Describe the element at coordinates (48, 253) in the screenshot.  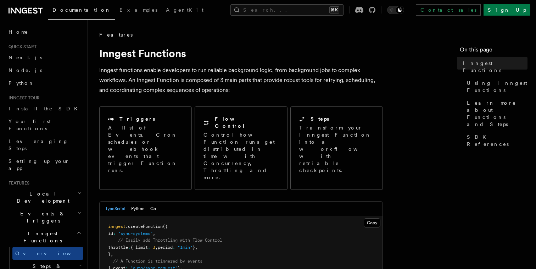
I see `a: Overview` at that location.